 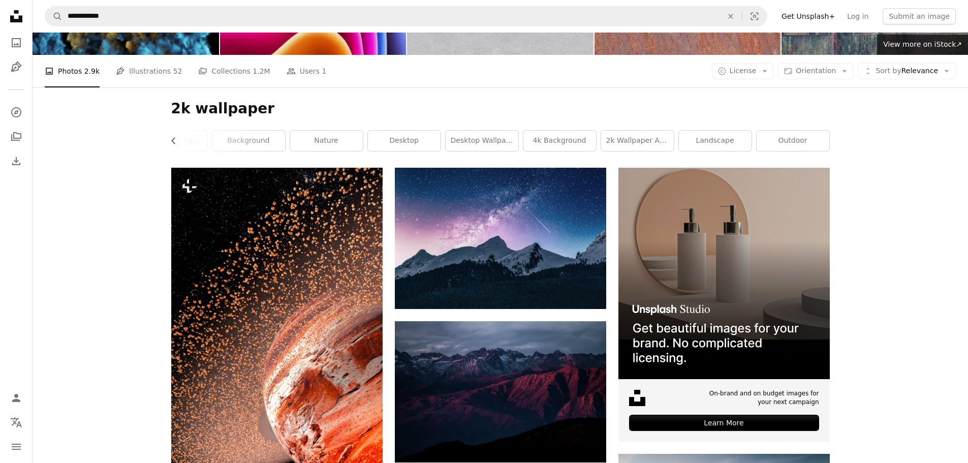 What do you see at coordinates (724, 273) in the screenshot?
I see `img: file-1715714113747-b8b0561c490eimage` at bounding box center [724, 273].